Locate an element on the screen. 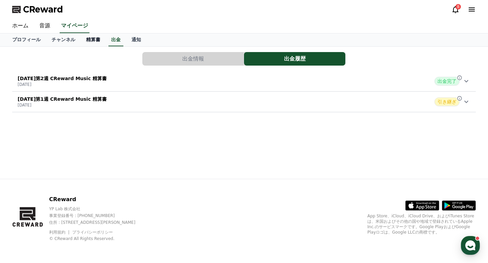  p: YP Lab 株式会社 is located at coordinates (98, 209).